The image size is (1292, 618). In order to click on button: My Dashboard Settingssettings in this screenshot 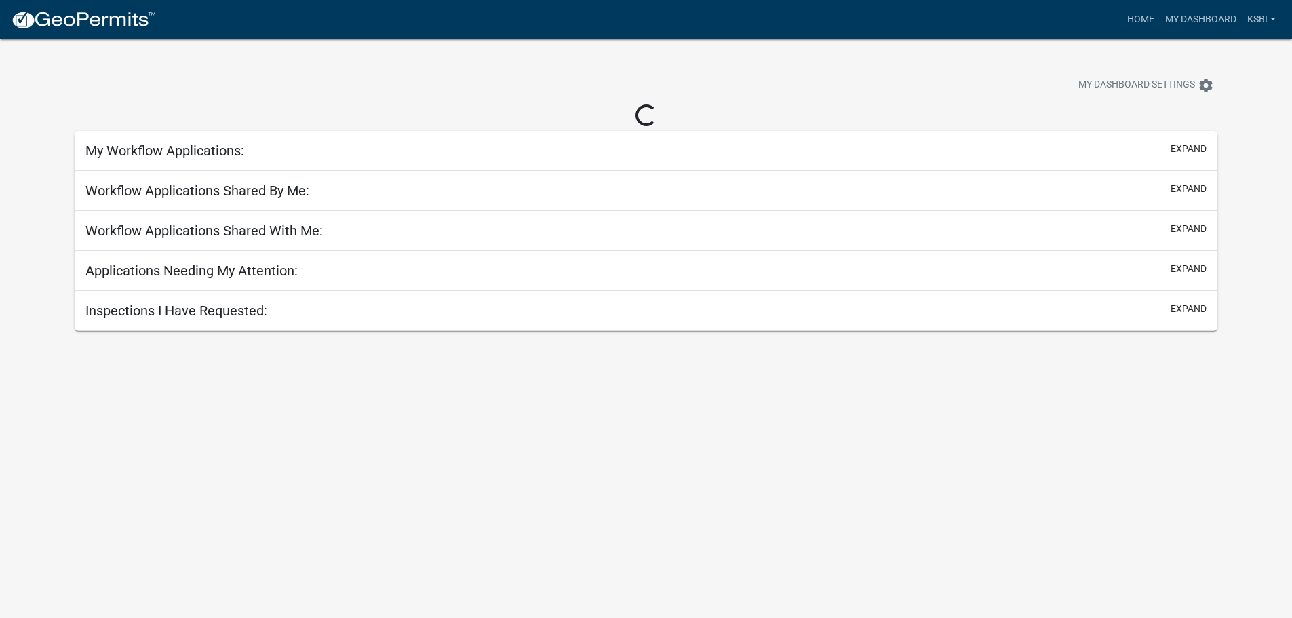, I will do `click(1146, 85)`.